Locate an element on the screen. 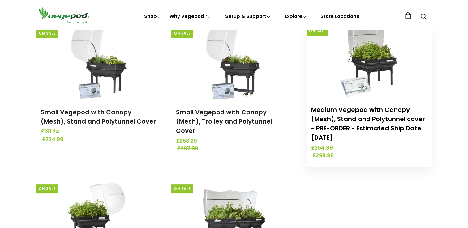  a: Why Vegepod? is located at coordinates (191, 16).